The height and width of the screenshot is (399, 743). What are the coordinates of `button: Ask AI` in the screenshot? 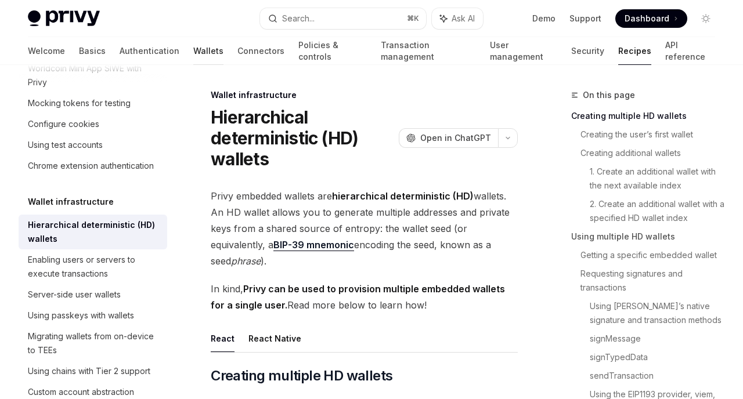 It's located at (457, 19).